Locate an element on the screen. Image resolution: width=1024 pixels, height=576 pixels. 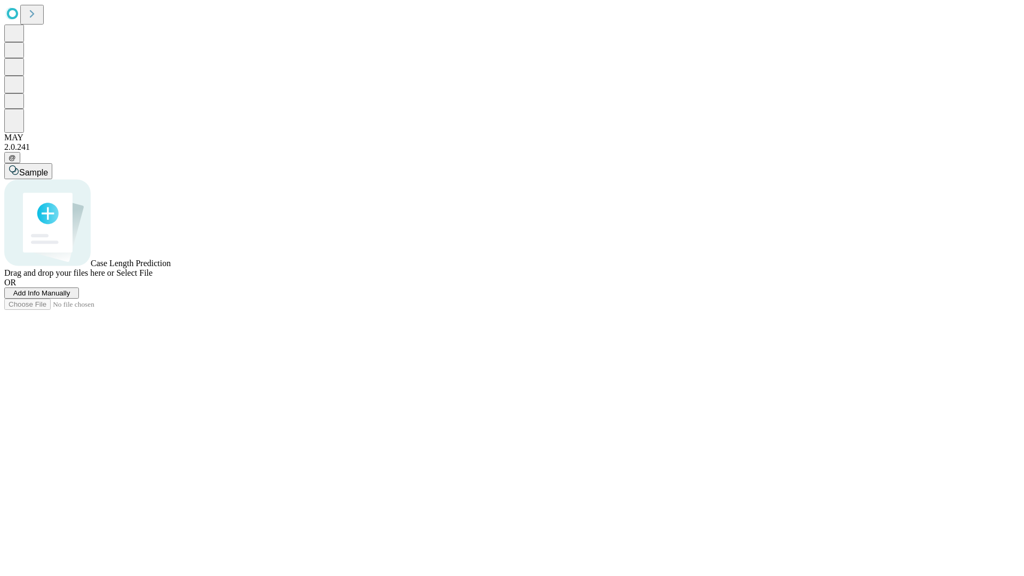
span: Sample is located at coordinates (34, 172).